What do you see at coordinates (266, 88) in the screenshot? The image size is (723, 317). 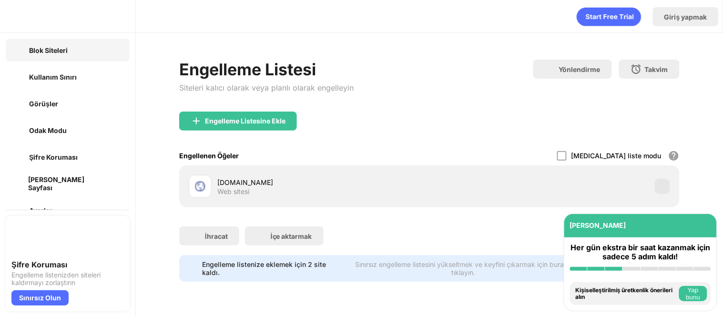 I see `font: Siteleri kalıcı olarak veya planlı olarak engelleyin` at bounding box center [266, 88].